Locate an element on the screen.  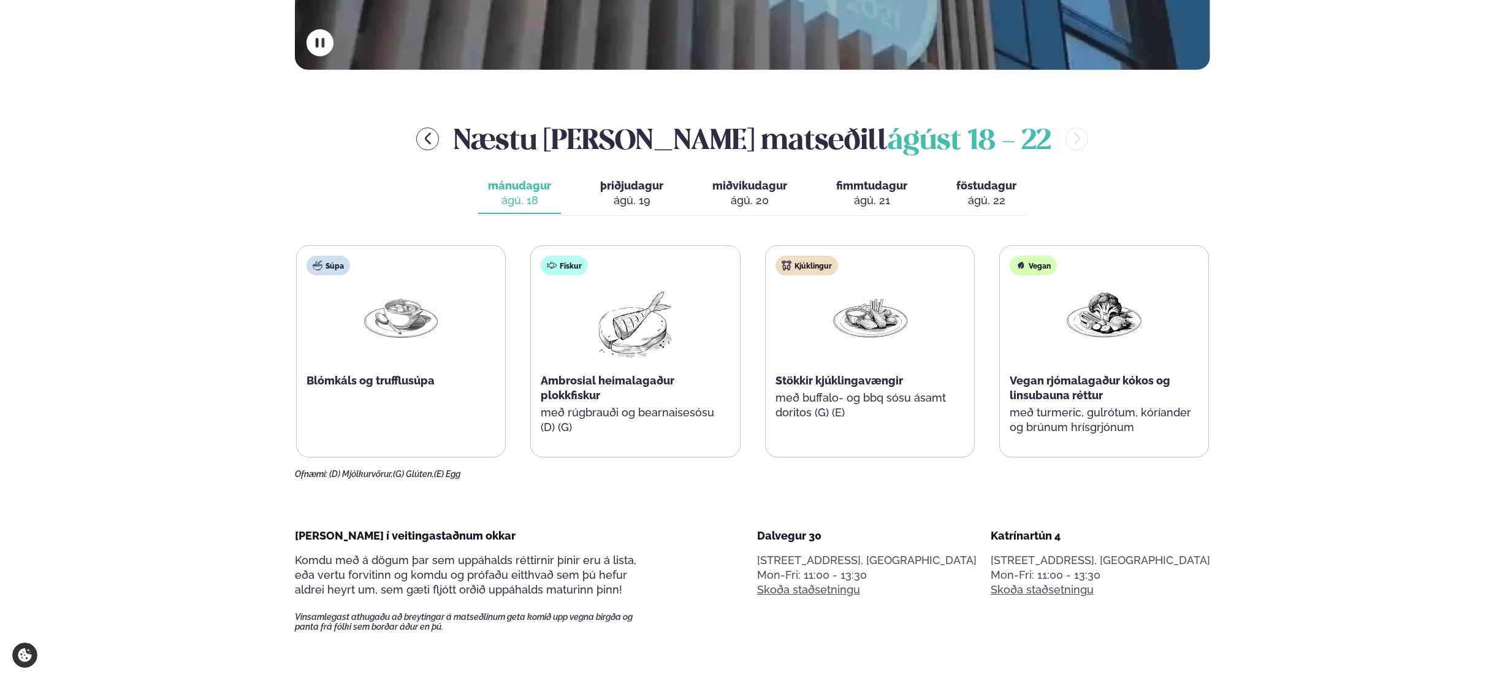
div: ágú. 22 is located at coordinates (987, 201).